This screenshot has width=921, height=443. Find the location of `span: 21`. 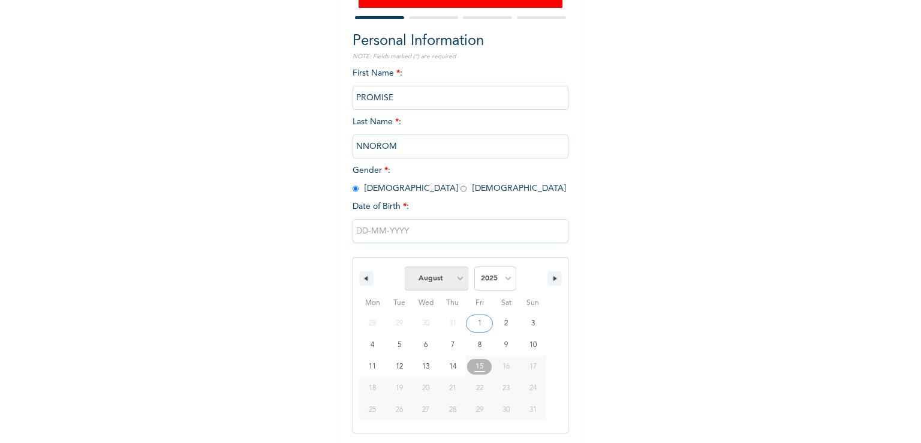

span: 21 is located at coordinates (453, 388).